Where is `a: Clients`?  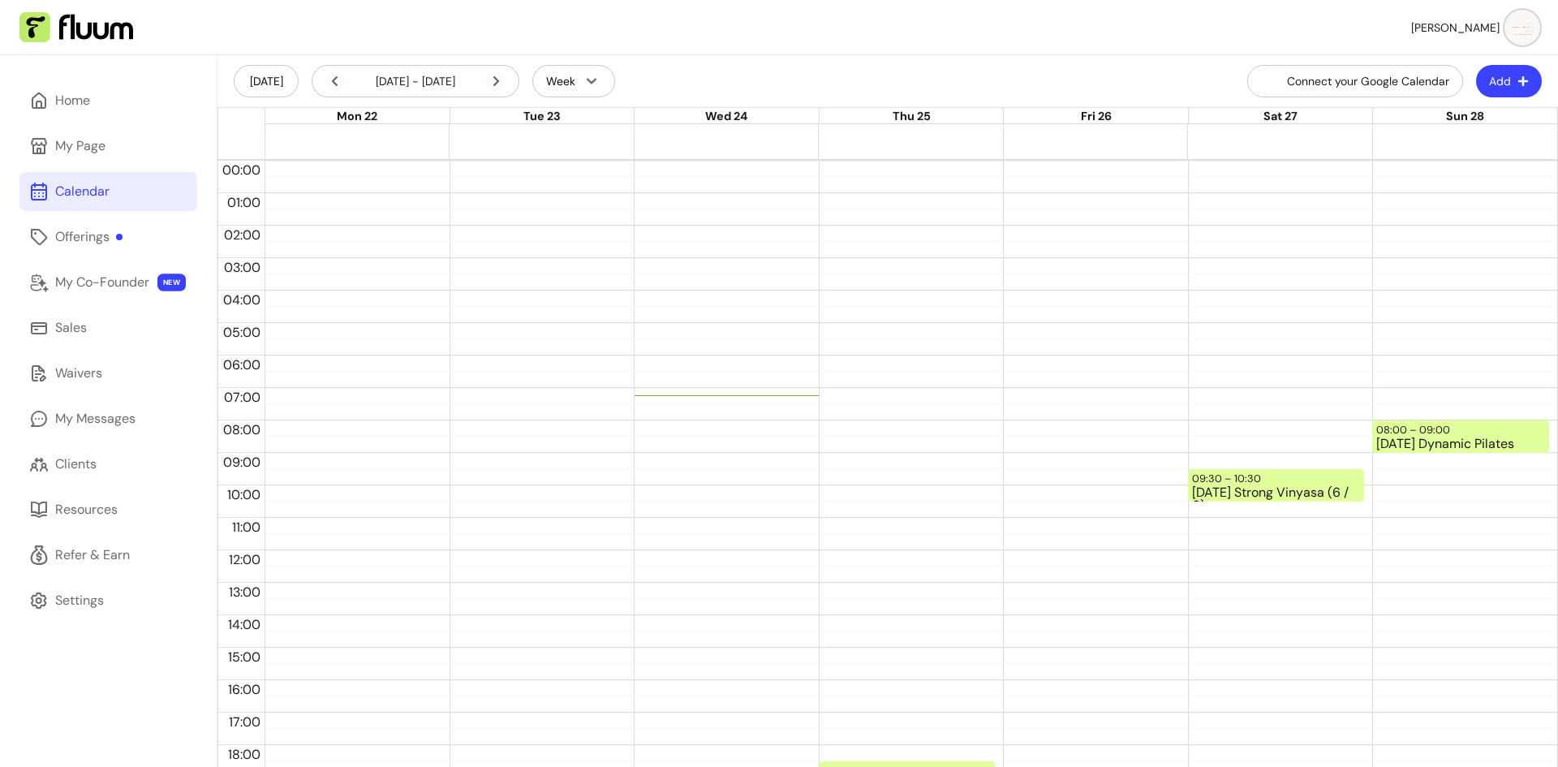
a: Clients is located at coordinates (108, 464).